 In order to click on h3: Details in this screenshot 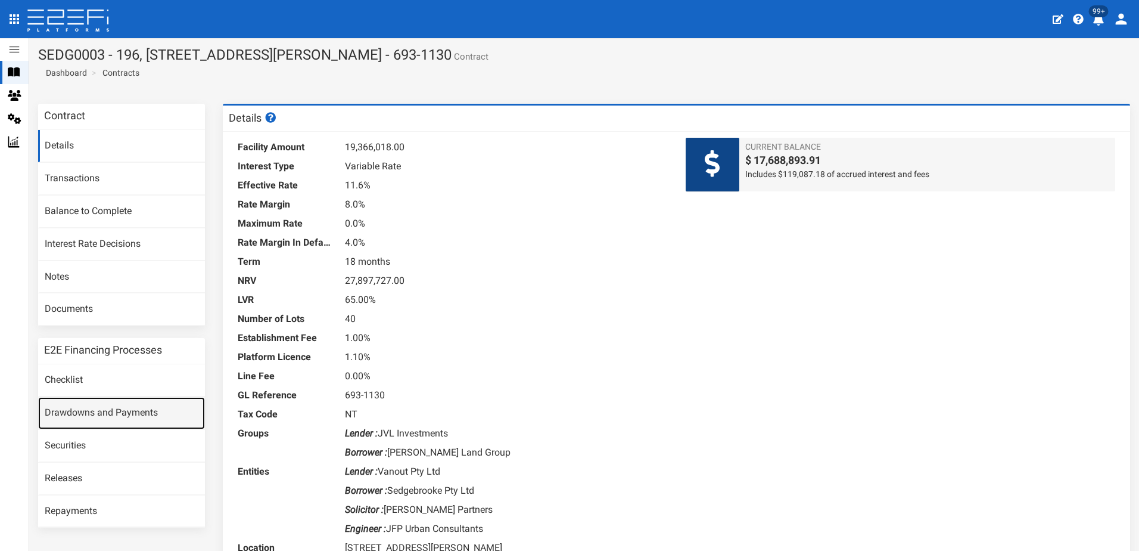, I will do `click(253, 117)`.